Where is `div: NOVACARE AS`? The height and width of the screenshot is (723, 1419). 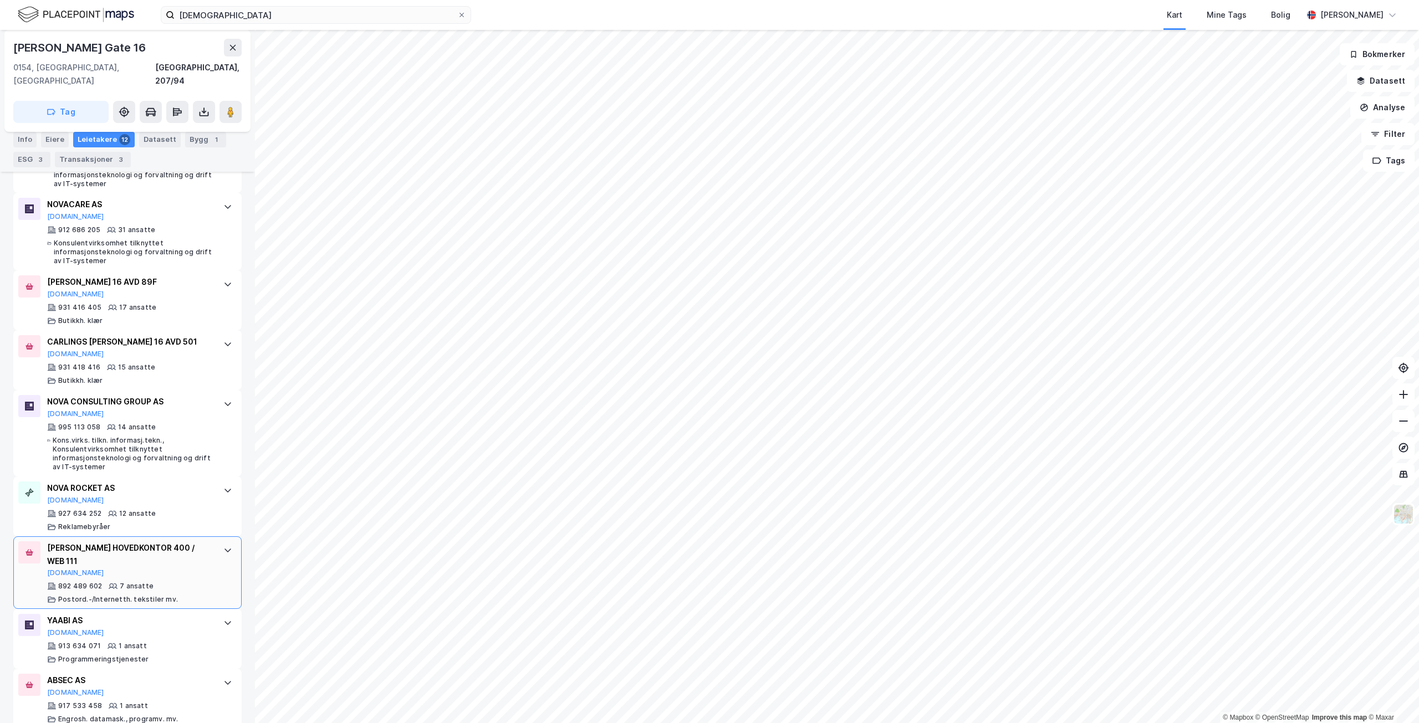 div: NOVACARE AS is located at coordinates (130, 205).